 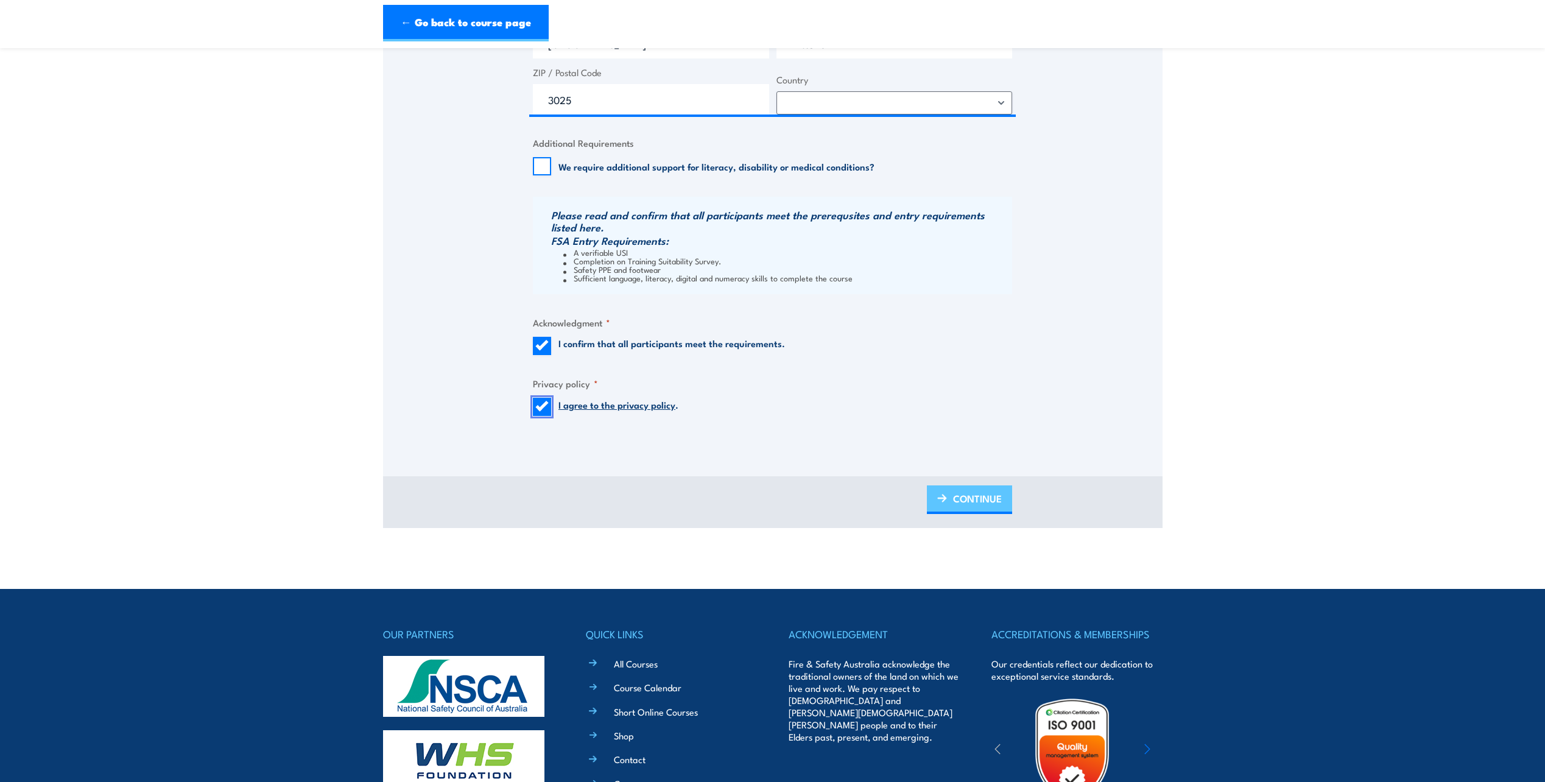 What do you see at coordinates (571, 322) in the screenshot?
I see `legend: Acknowledgment` at bounding box center [571, 322].